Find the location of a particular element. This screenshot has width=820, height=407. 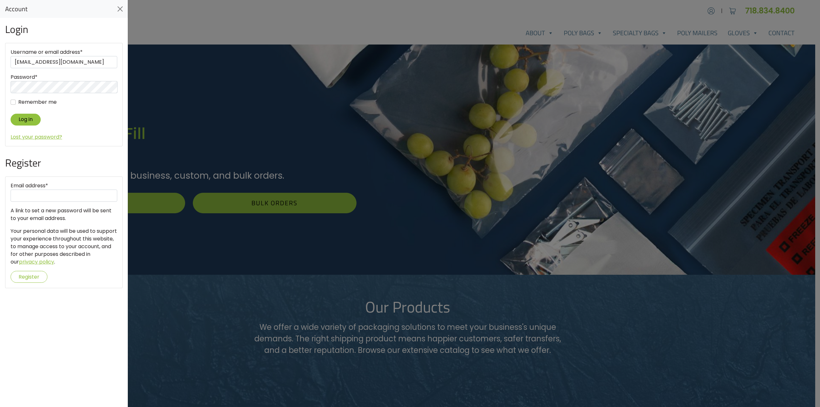

button: Log in is located at coordinates (26, 119).